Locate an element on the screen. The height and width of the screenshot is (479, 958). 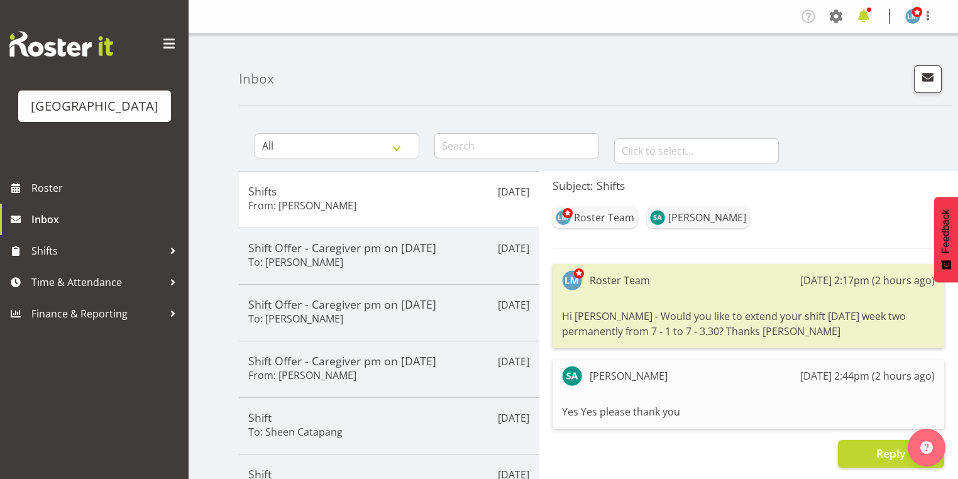
h5: Subject: Shifts is located at coordinates (748, 185).